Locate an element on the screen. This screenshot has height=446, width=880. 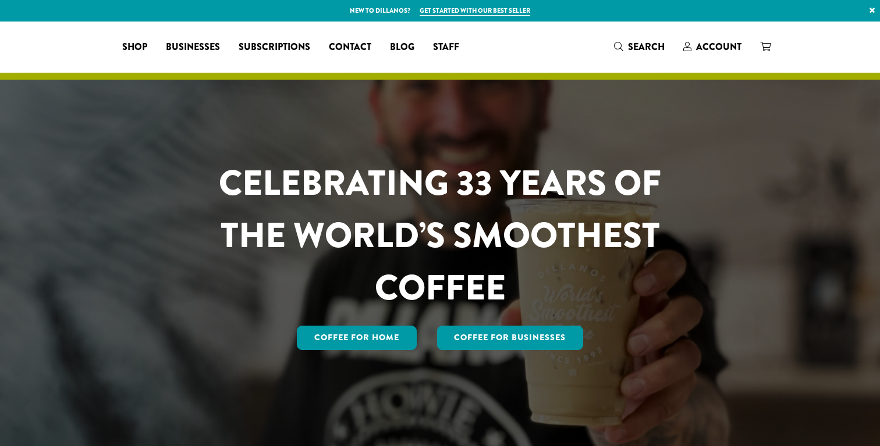
a: Coffee for Home is located at coordinates (357, 338).